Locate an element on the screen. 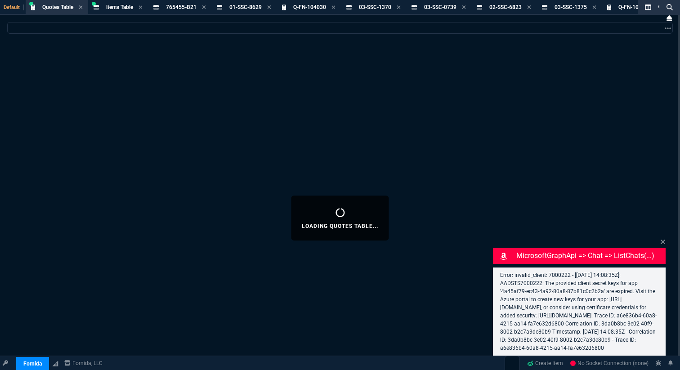 The height and width of the screenshot is (370, 680). span: Default is located at coordinates (13, 7).